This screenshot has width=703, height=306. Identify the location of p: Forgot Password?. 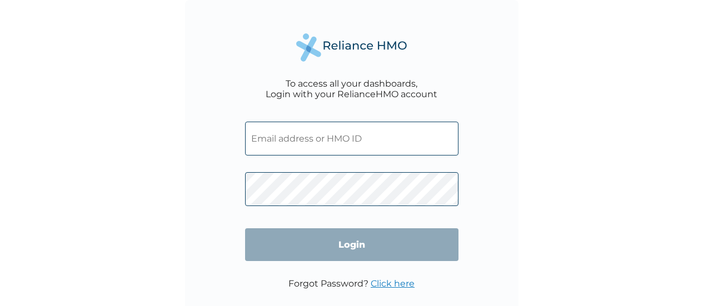
(351, 284).